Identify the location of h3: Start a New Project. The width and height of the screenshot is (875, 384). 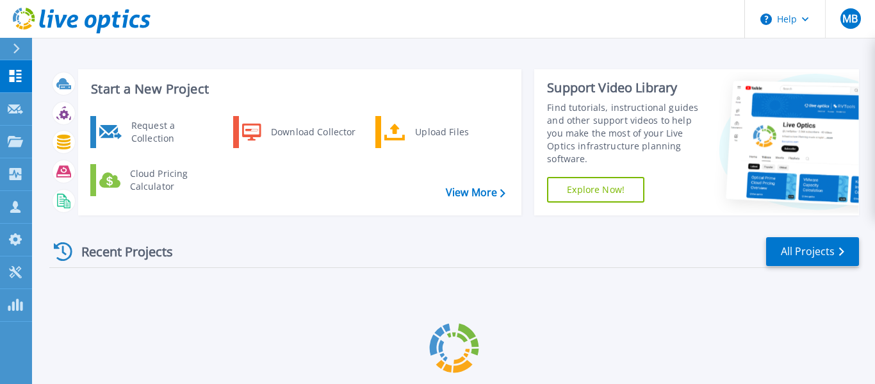
(298, 89).